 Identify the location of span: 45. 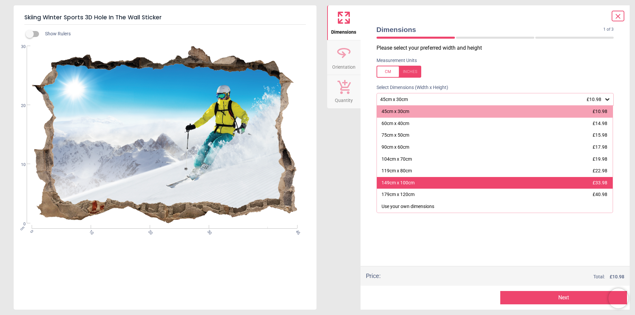
(296, 231).